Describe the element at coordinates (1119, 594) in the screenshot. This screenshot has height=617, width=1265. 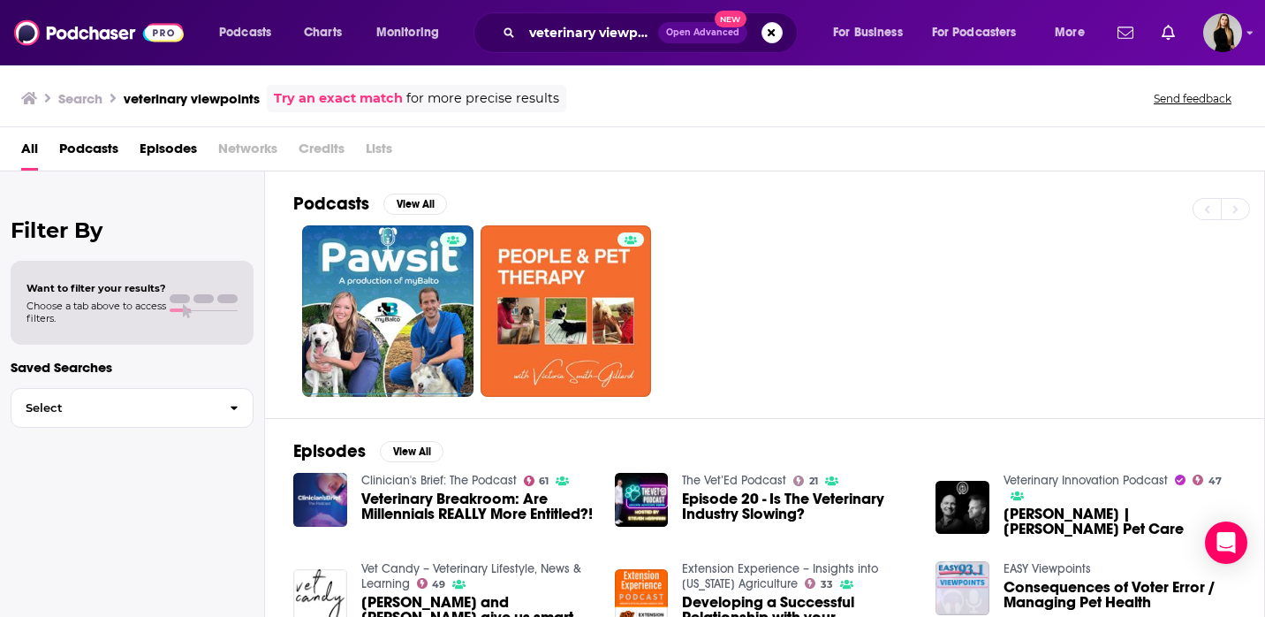
I see `span: Consequences of Voter Error / Managing Pet Health` at that location.